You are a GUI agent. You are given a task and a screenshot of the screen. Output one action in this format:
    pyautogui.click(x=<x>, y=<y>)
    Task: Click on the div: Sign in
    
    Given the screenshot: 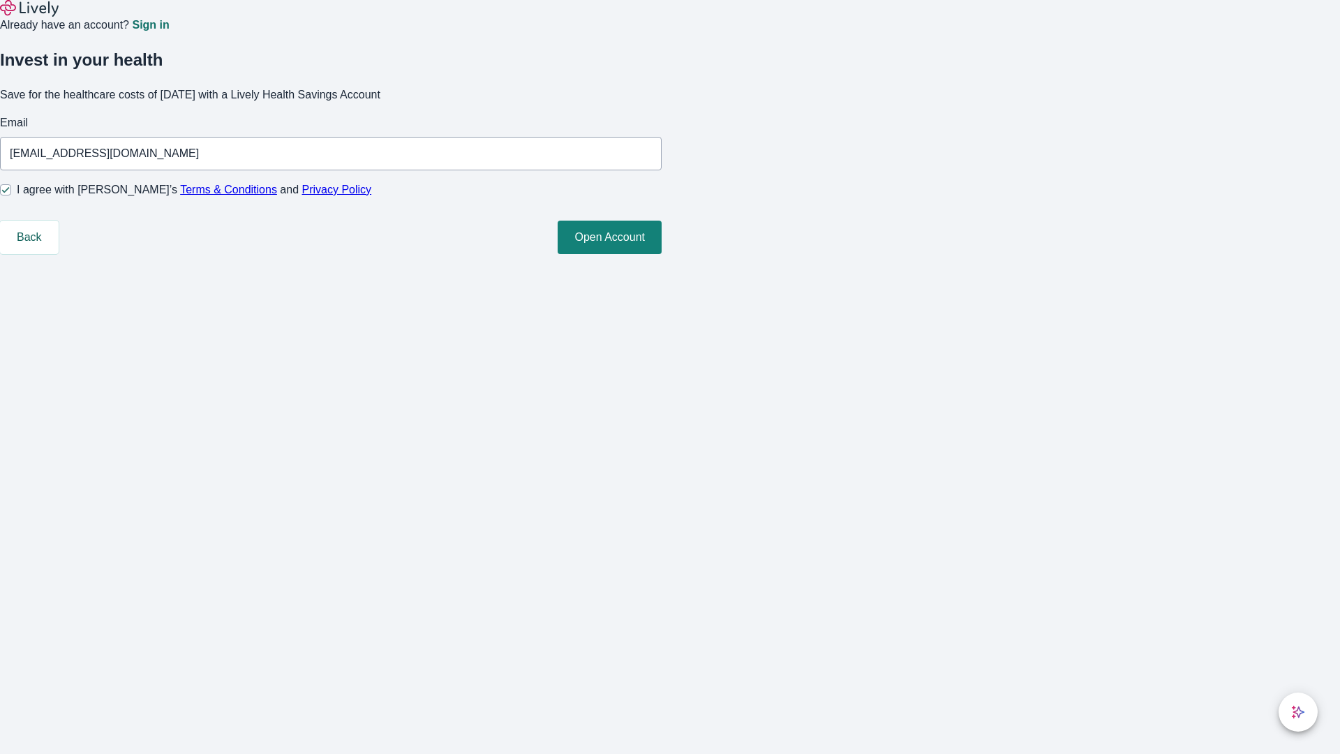 What is the action you would take?
    pyautogui.click(x=150, y=25)
    